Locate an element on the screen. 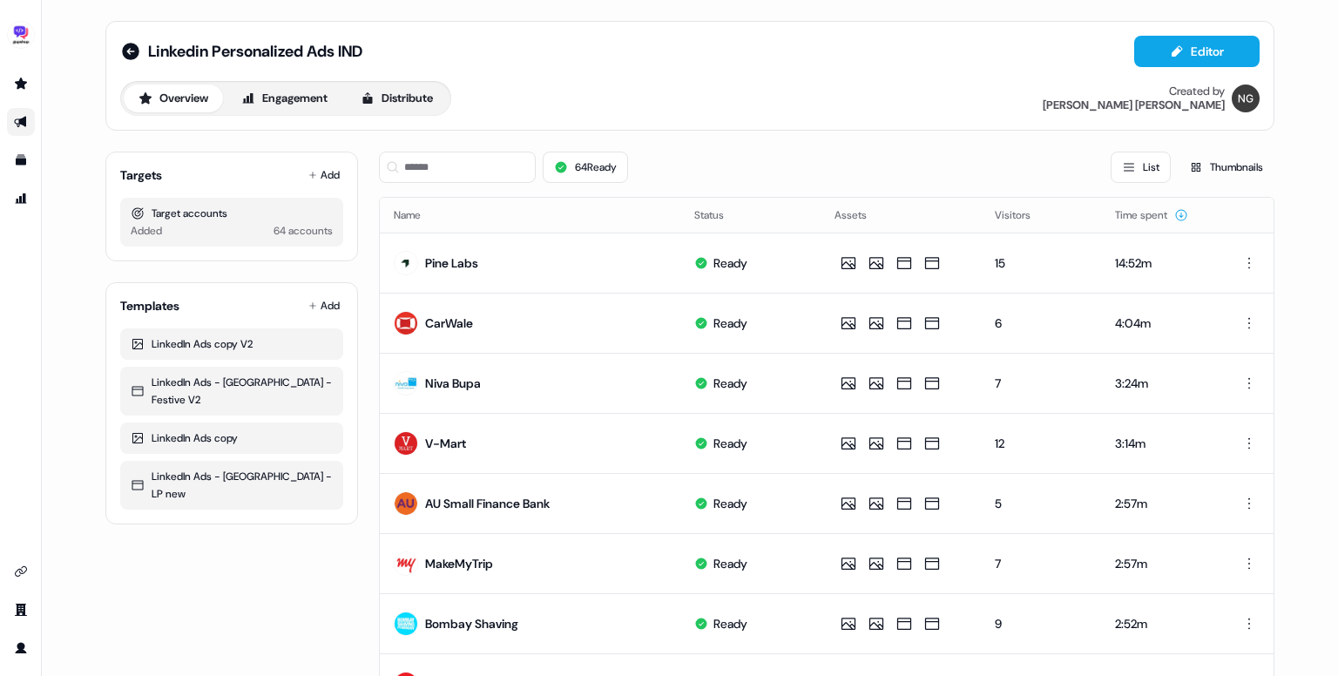  a: Distribute is located at coordinates (396, 98).